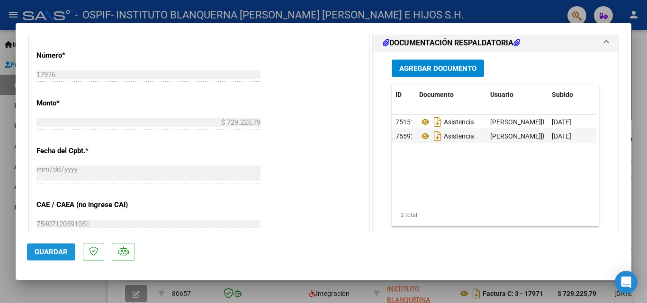  Describe the element at coordinates (626, 283) in the screenshot. I see `div: Open Intercom Messenger` at that location.